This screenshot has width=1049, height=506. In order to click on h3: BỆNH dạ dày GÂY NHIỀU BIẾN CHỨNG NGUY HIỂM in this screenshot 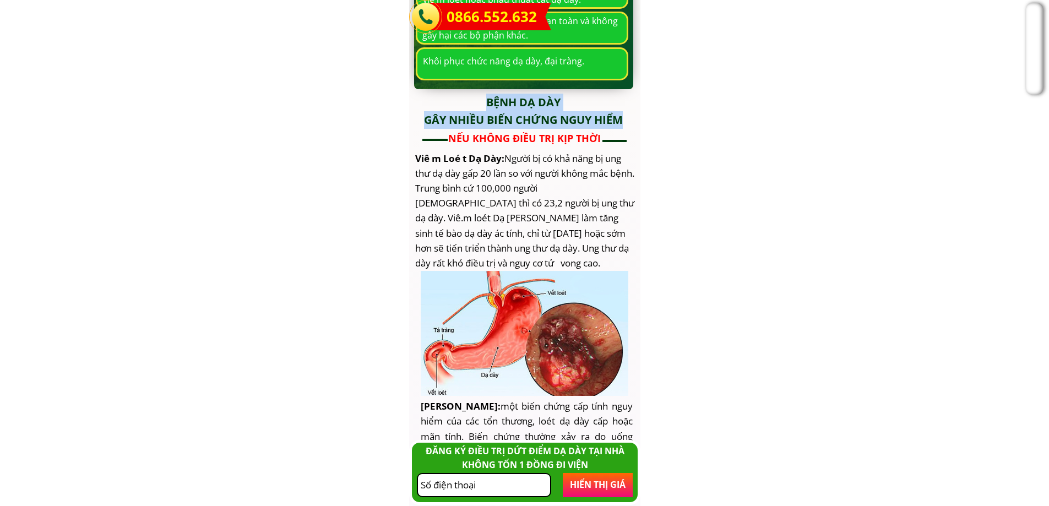, I will do `click(524, 111)`.